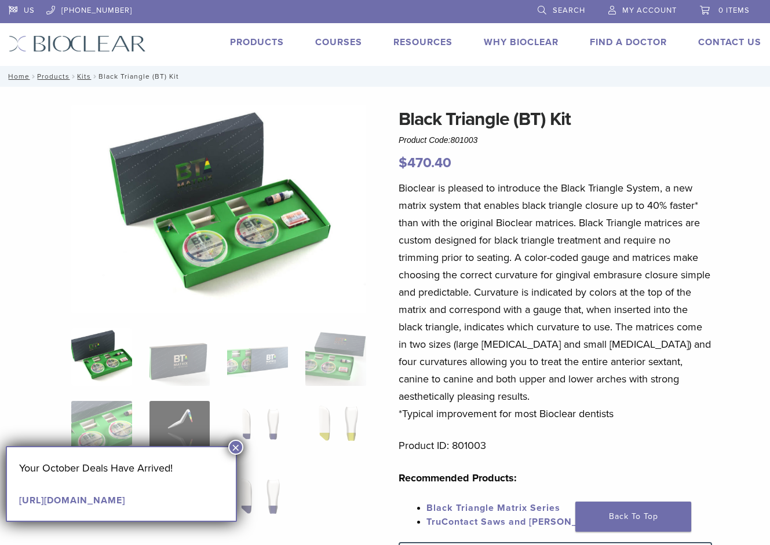 This screenshot has width=770, height=545. I want to click on p: Bioclear is pleased to introduce the Black Triangle System, a new matrix system that enables blac..., so click(555, 301).